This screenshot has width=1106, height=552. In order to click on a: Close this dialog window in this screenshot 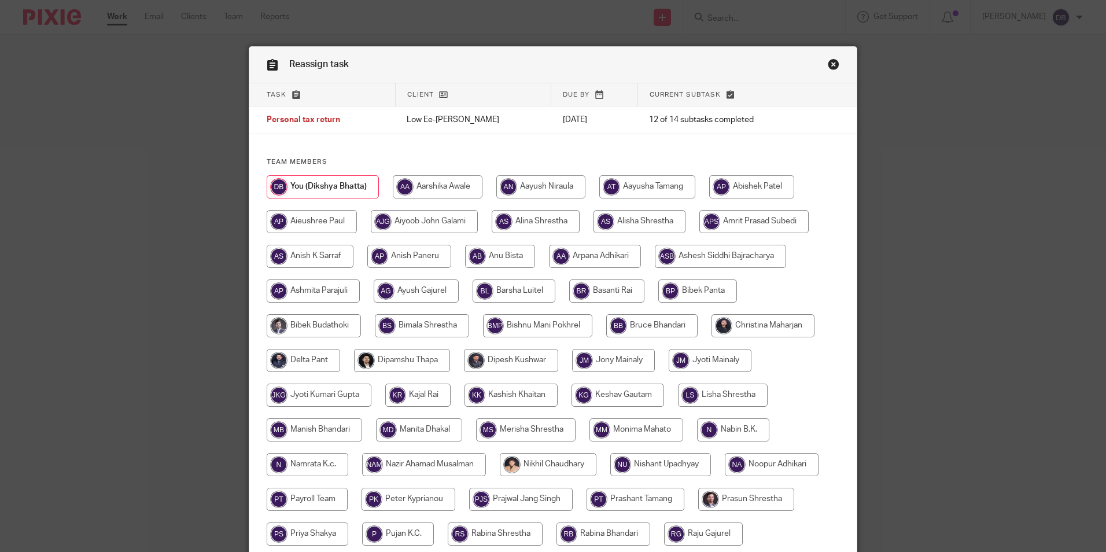, I will do `click(834, 66)`.